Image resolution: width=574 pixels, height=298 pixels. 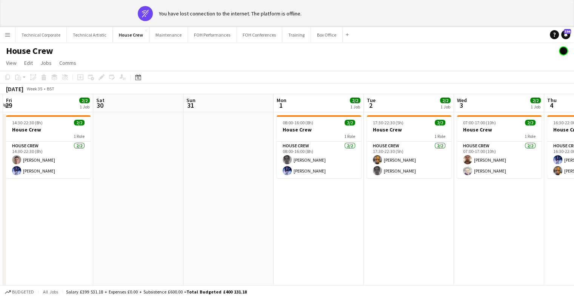 What do you see at coordinates (212, 35) in the screenshot?
I see `button: FOH Performances` at bounding box center [212, 35].